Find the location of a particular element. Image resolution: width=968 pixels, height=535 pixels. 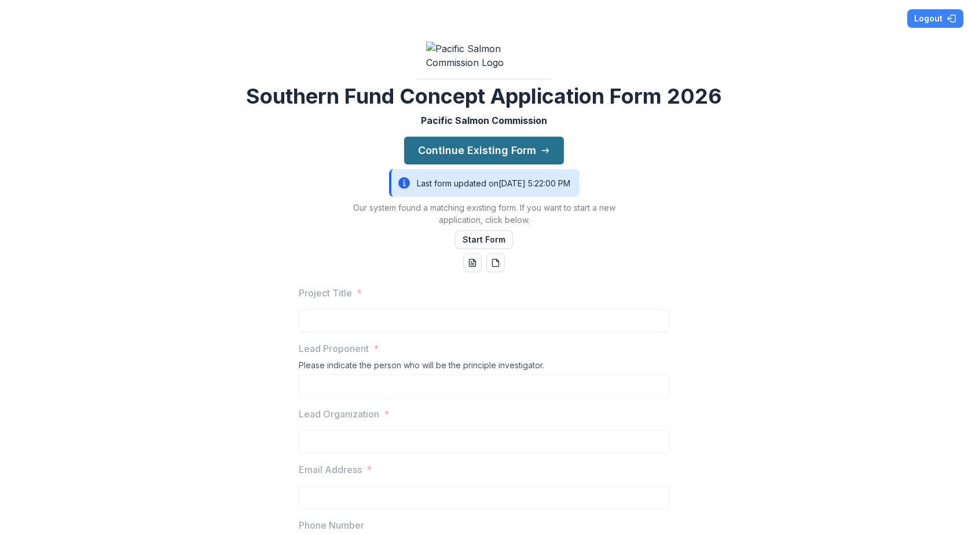

button: Logout is located at coordinates (935, 19).